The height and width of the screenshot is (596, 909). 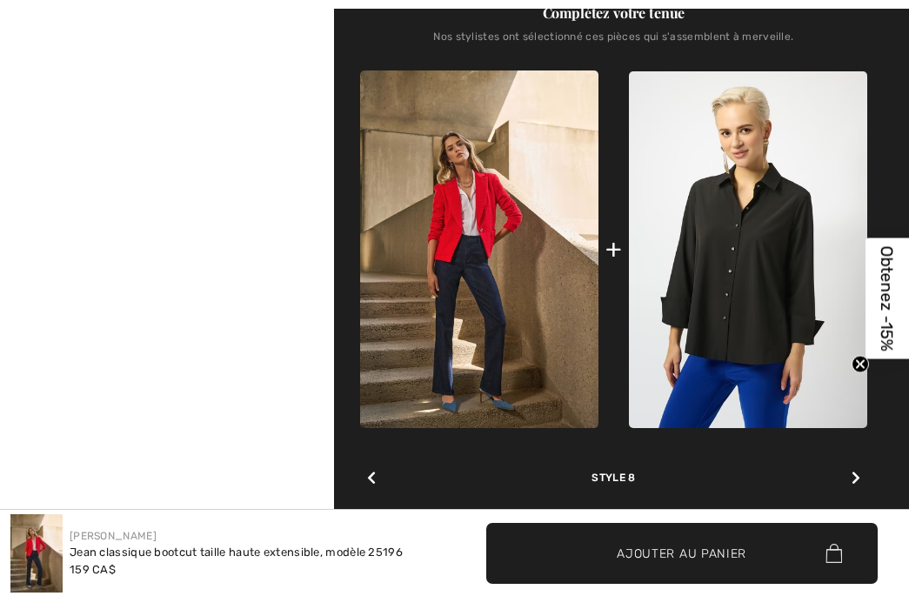 What do you see at coordinates (613, 13) in the screenshot?
I see `div: Complétez votre tenue` at bounding box center [613, 13].